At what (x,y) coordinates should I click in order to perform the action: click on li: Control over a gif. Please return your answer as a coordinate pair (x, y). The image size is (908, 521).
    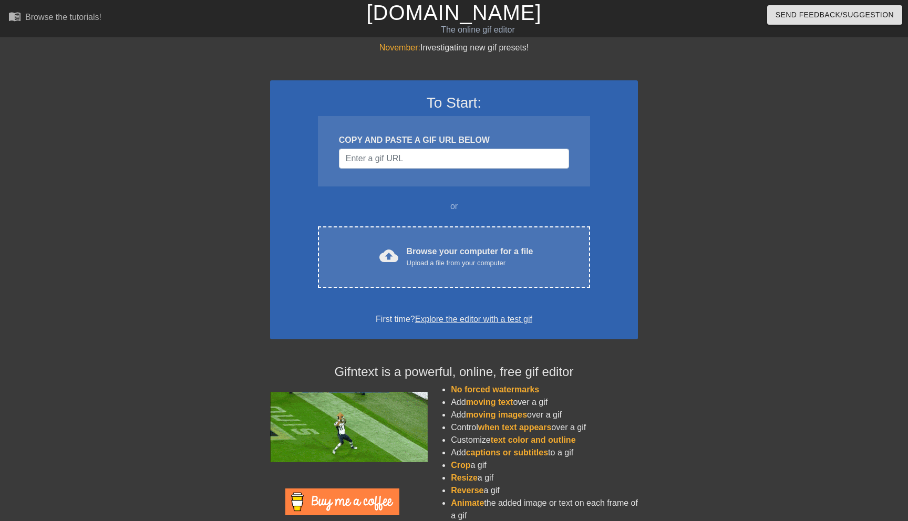
    Looking at the image, I should click on (544, 428).